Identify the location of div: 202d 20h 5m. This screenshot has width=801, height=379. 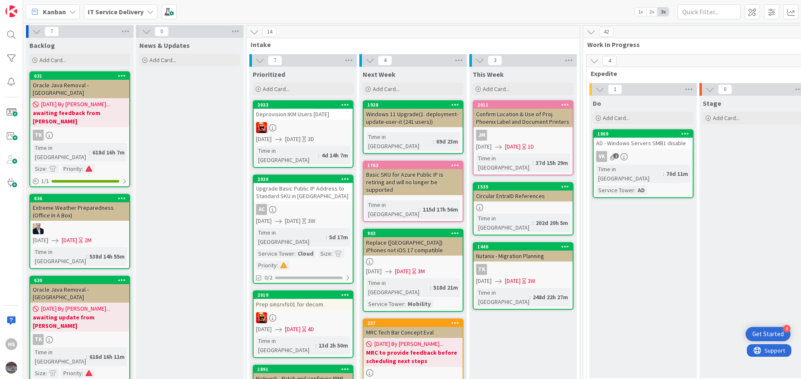
(552, 223).